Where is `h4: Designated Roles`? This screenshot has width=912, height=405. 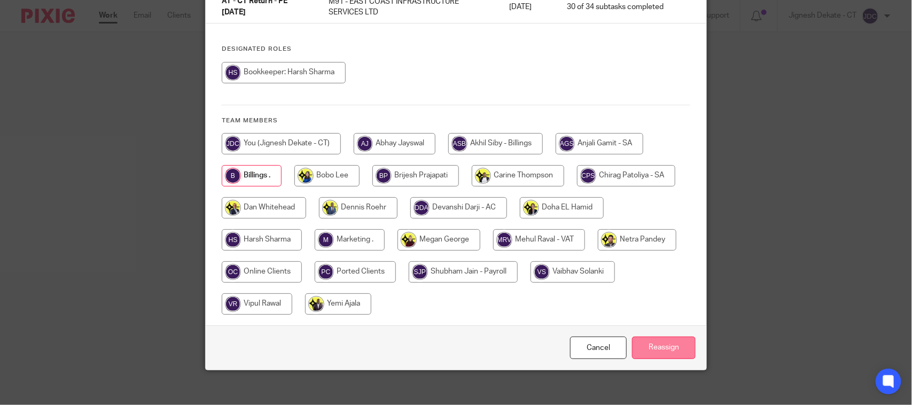 h4: Designated Roles is located at coordinates (456, 49).